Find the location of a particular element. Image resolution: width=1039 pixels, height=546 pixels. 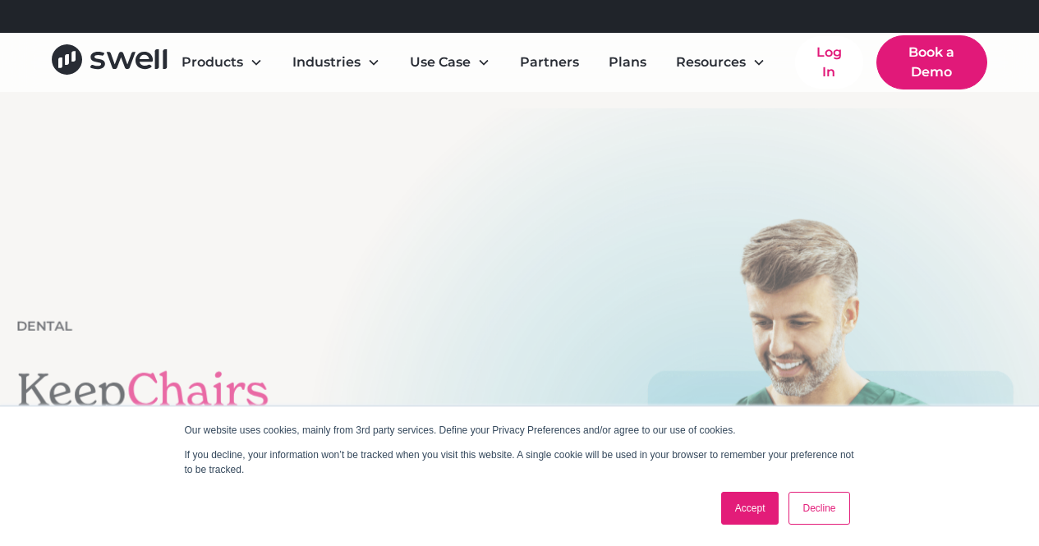

a: Book a Demo is located at coordinates (932, 62).